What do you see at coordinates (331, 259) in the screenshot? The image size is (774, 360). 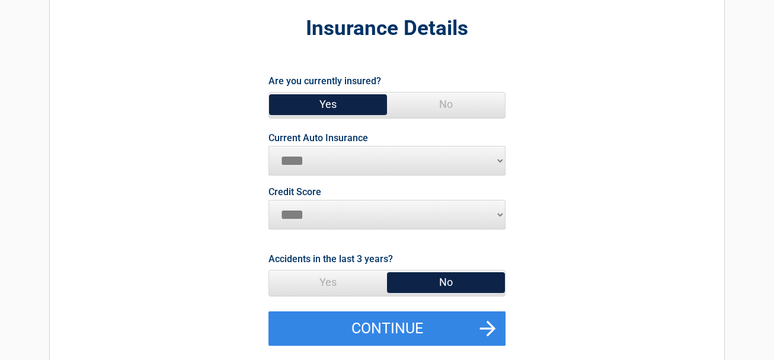 I see `label: Accidents in the last 3 years?` at bounding box center [331, 259].